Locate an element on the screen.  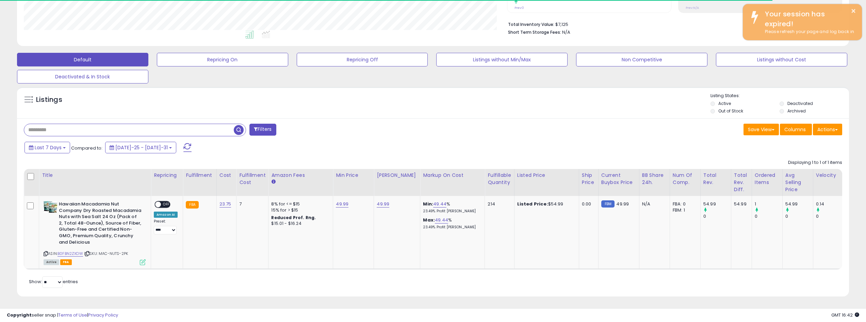
div: Your session has expired! is located at coordinates (809, 19).